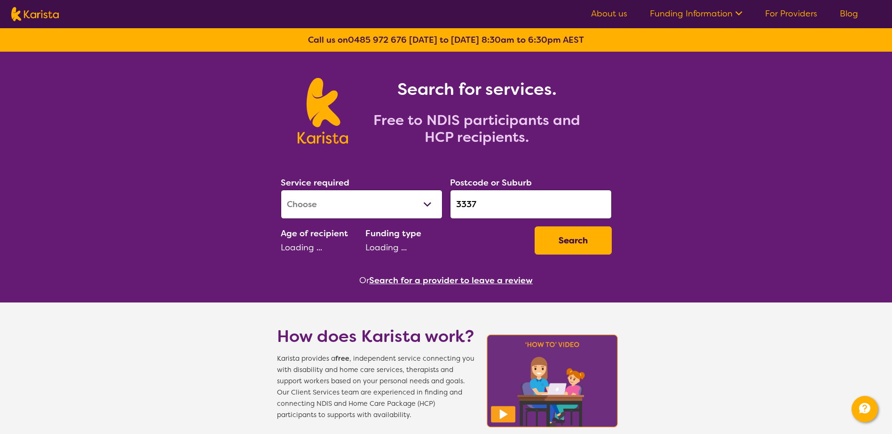  Describe the element at coordinates (491, 183) in the screenshot. I see `label: Postcode or Suburb` at that location.